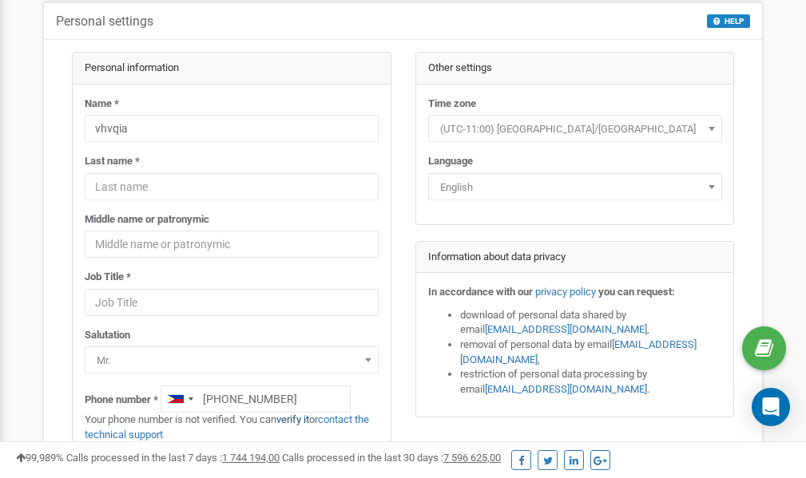 This screenshot has width=806, height=478. Describe the element at coordinates (728, 21) in the screenshot. I see `button: HELP` at that location.